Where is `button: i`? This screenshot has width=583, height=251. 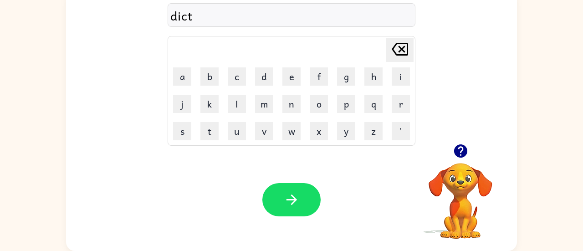 button: i is located at coordinates (401, 76).